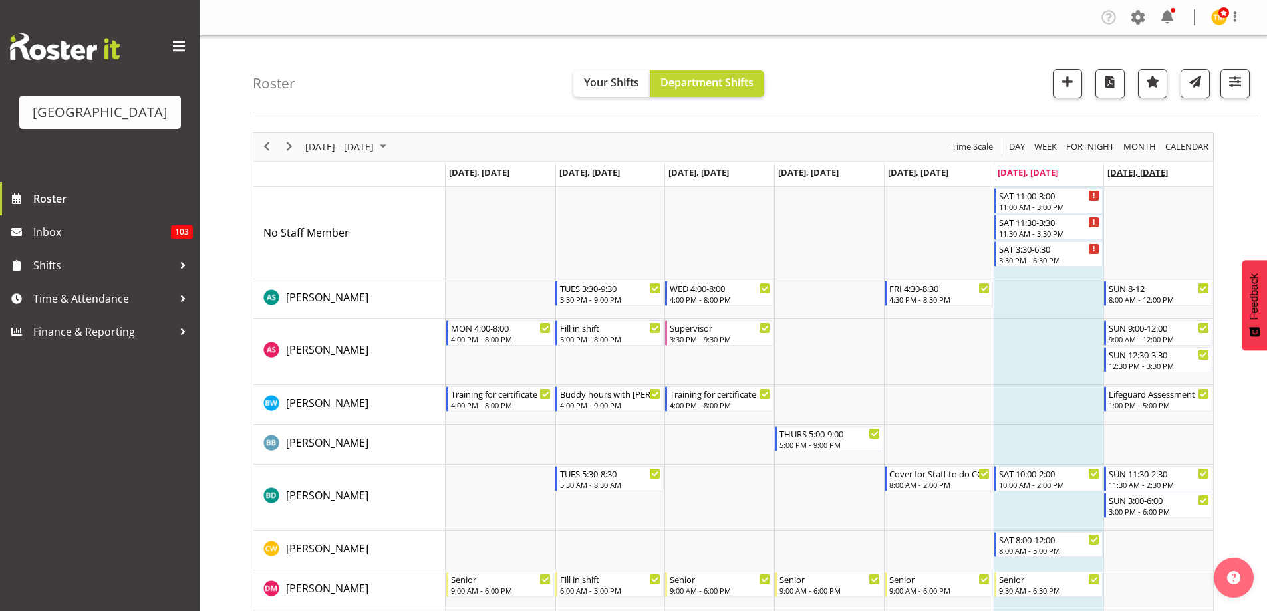 This screenshot has width=1267, height=611. I want to click on div: WED 4:00-8:00, so click(720, 288).